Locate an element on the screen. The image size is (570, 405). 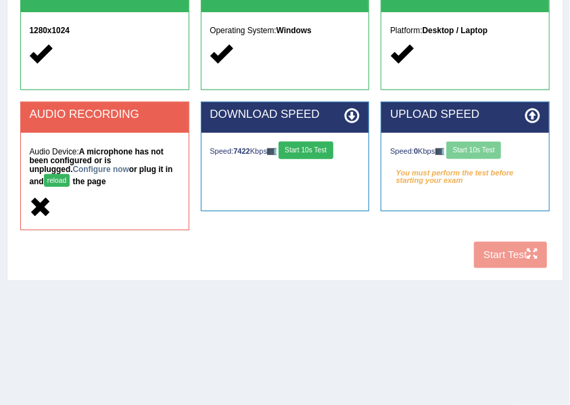
em: You must perform the test before starting your exam is located at coordinates (465, 173).